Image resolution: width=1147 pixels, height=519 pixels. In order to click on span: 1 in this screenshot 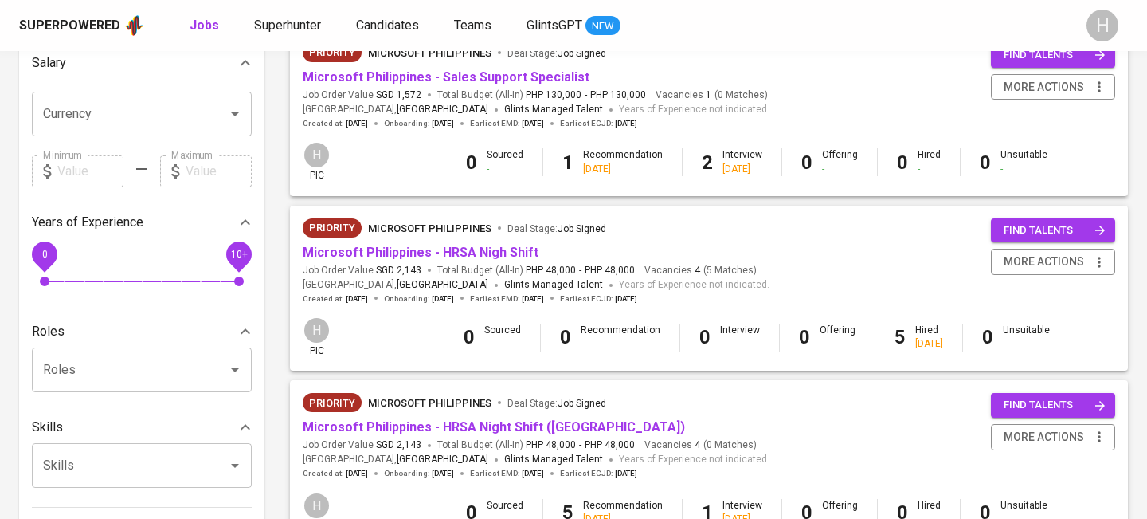, I will do `click(707, 95)`.